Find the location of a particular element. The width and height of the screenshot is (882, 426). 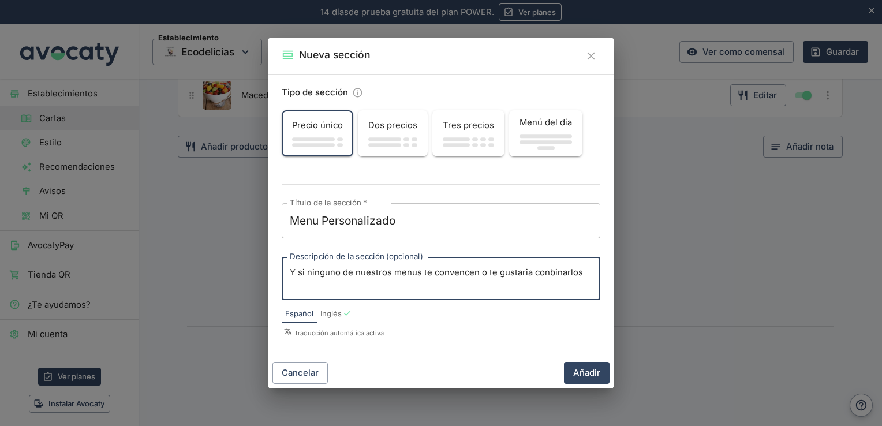

label: Tipo de sección is located at coordinates (315, 92).